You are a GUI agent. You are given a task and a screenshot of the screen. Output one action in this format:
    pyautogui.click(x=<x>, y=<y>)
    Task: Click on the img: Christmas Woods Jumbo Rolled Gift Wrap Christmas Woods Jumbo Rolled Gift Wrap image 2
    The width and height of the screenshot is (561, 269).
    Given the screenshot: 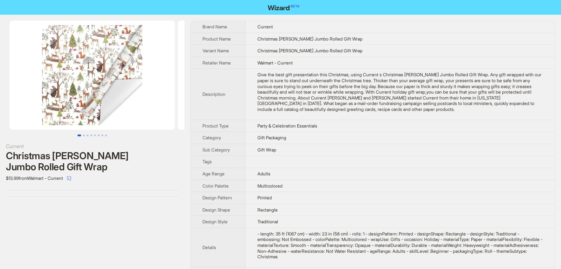 What is the action you would take?
    pyautogui.click(x=260, y=75)
    